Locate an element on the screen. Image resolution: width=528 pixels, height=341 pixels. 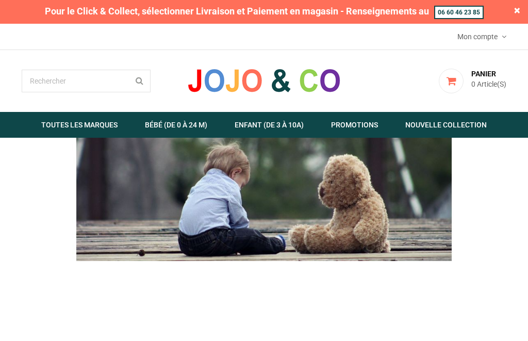
span: 0 is located at coordinates (473, 84).